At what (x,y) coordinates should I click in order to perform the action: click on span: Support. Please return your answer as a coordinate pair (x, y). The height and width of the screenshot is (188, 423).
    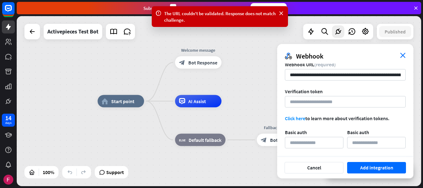
    Looking at the image, I should click on (115, 172).